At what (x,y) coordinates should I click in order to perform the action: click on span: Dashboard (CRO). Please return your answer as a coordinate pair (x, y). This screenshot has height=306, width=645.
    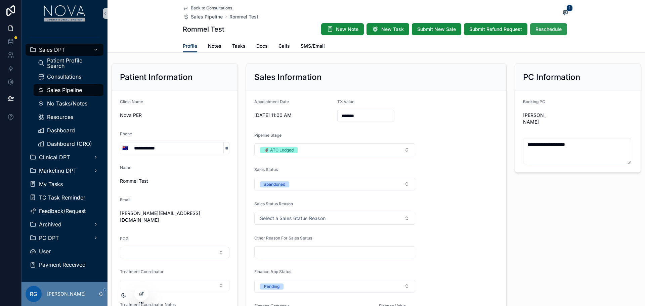
    Looking at the image, I should click on (70, 144).